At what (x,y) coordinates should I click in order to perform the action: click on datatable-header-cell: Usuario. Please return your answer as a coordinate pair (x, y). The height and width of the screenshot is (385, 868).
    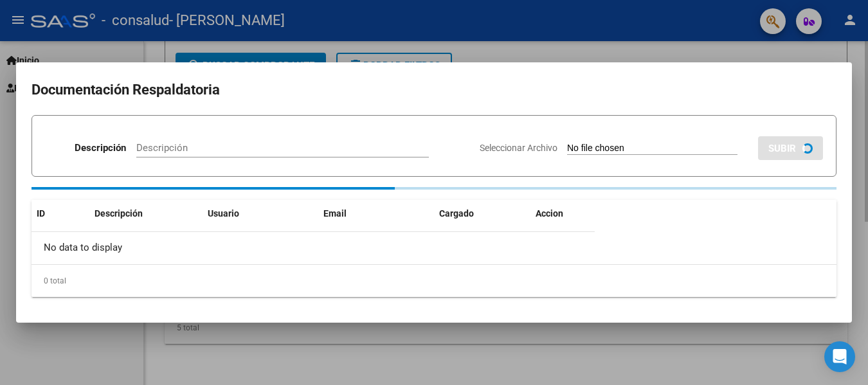
    Looking at the image, I should click on (260, 213).